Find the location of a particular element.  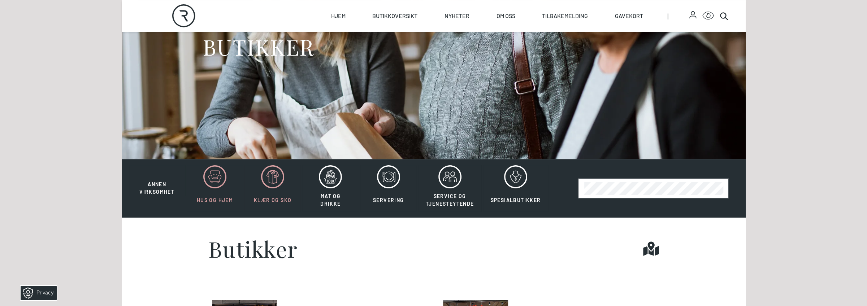

span: Service og tjenesteytende is located at coordinates (450, 200).